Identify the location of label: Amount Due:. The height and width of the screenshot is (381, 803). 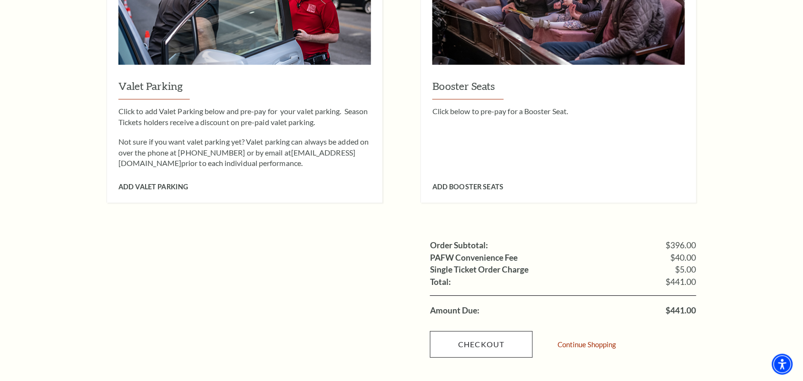
(455, 311).